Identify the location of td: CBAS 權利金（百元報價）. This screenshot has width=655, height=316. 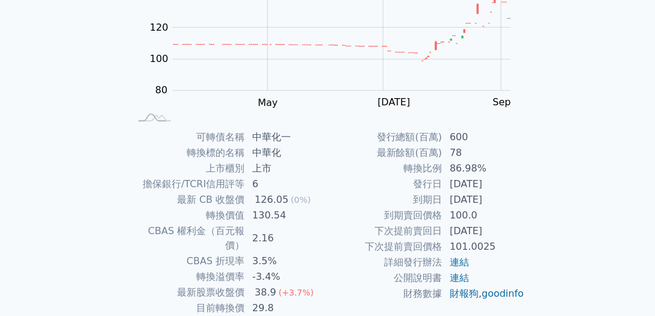
(187, 238).